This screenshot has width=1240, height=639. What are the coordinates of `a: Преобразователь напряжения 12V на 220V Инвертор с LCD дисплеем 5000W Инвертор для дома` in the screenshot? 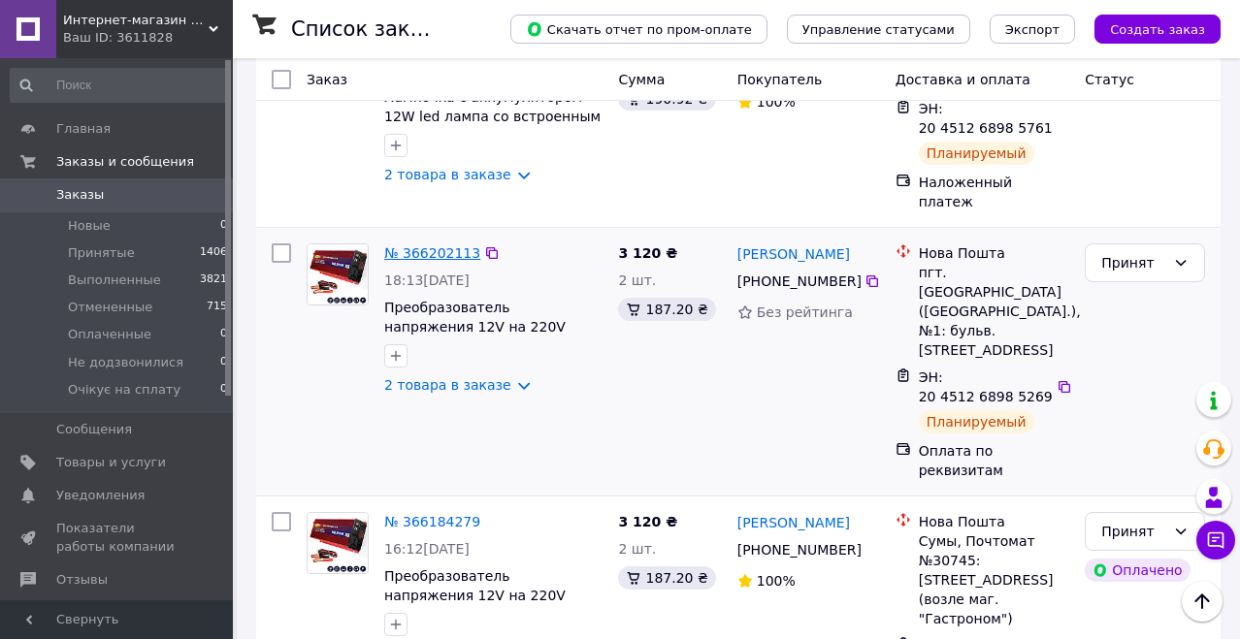 It's located at (480, 337).